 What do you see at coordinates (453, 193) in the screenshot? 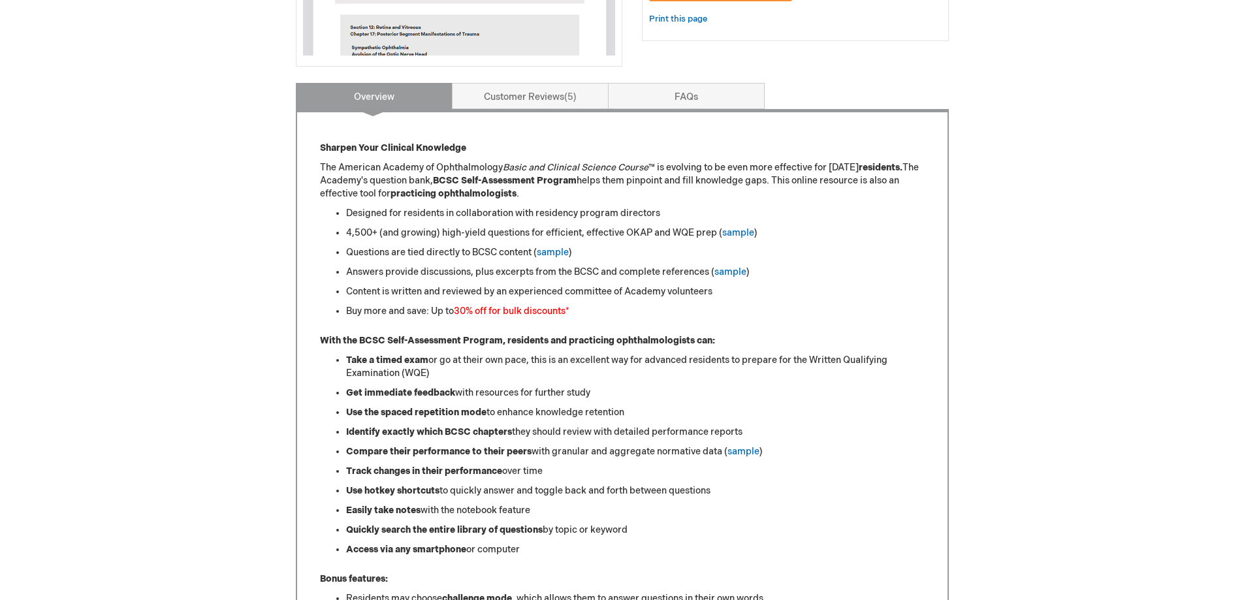
I see `strong: practicing ophthalmologists` at bounding box center [453, 193].